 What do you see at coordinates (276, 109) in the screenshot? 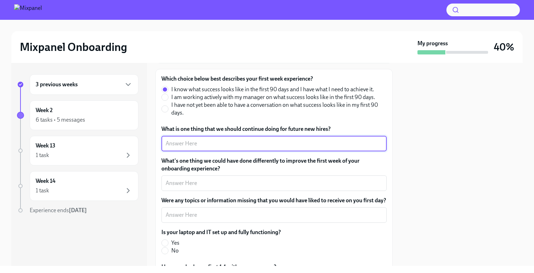
I see `span: I have not yet been able to have a conversation on what success looks like in my first 90 days.` at bounding box center [276, 109].